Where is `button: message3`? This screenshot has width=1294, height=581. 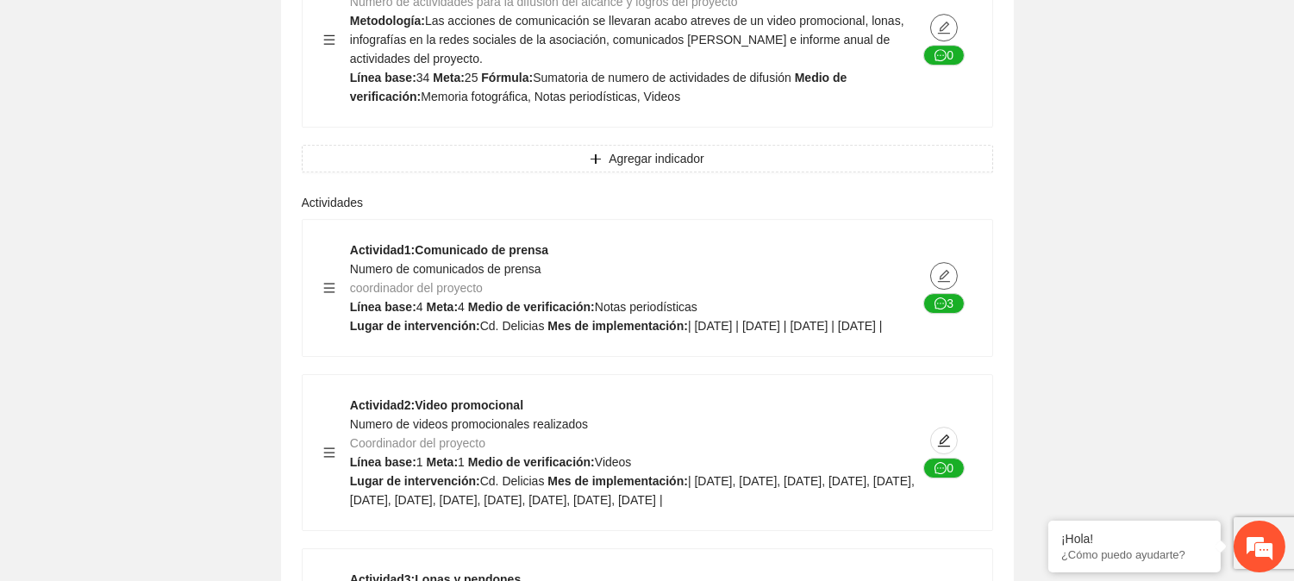 button: message3 is located at coordinates (944, 304).